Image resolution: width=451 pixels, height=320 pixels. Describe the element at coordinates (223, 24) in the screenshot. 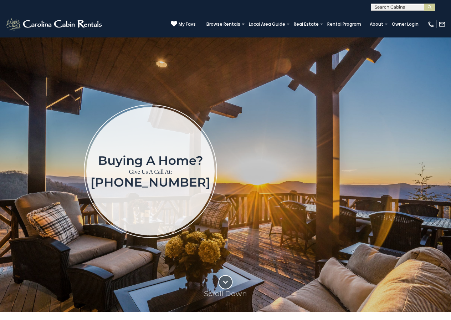

I see `a: Browse Rentals` at that location.